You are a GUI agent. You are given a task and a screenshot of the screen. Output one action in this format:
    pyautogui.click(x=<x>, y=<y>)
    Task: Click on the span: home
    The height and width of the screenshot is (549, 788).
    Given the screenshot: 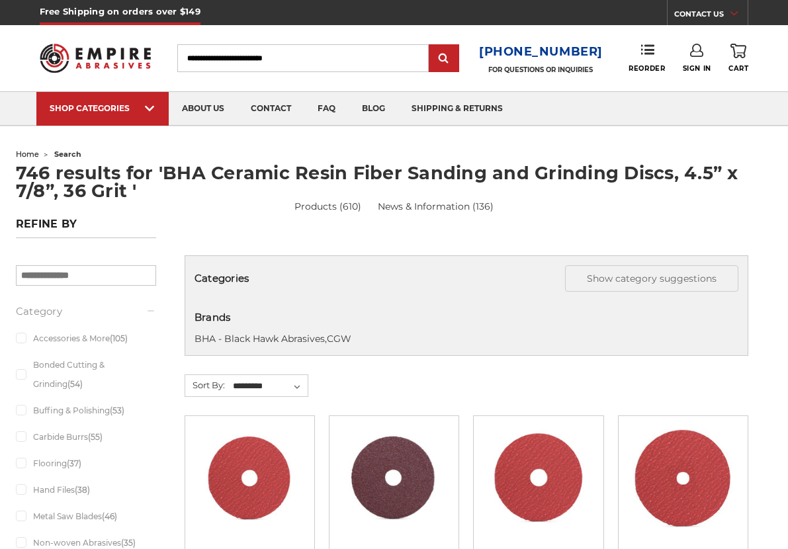 What is the action you would take?
    pyautogui.click(x=27, y=154)
    